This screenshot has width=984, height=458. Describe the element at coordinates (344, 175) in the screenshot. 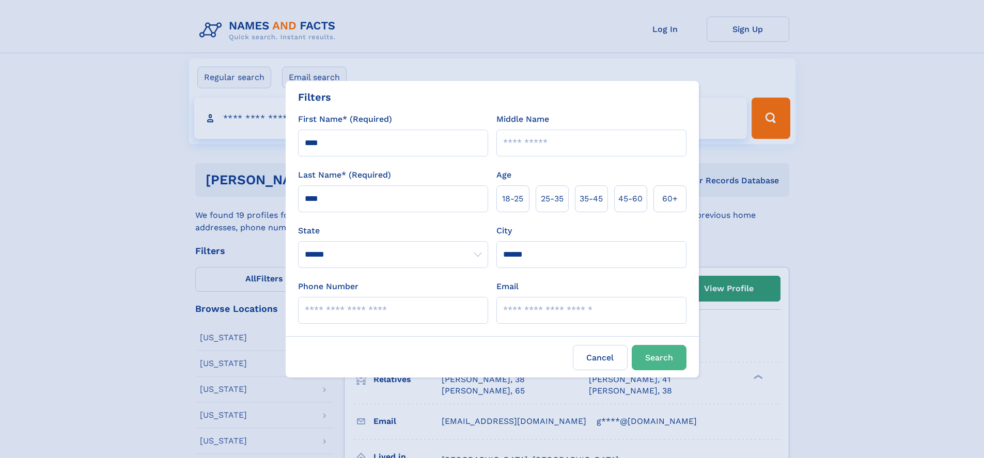

I see `label: Last Name* (Required)` at that location.